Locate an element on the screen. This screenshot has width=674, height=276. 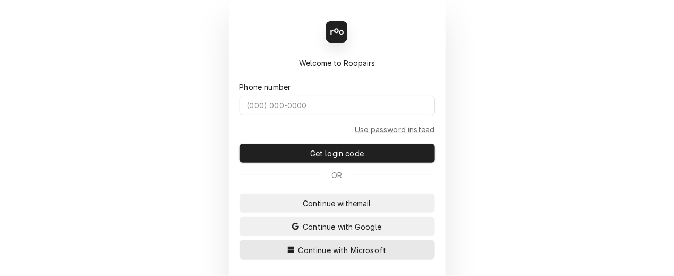
span: Continue with Microsoft is located at coordinates (342, 250).